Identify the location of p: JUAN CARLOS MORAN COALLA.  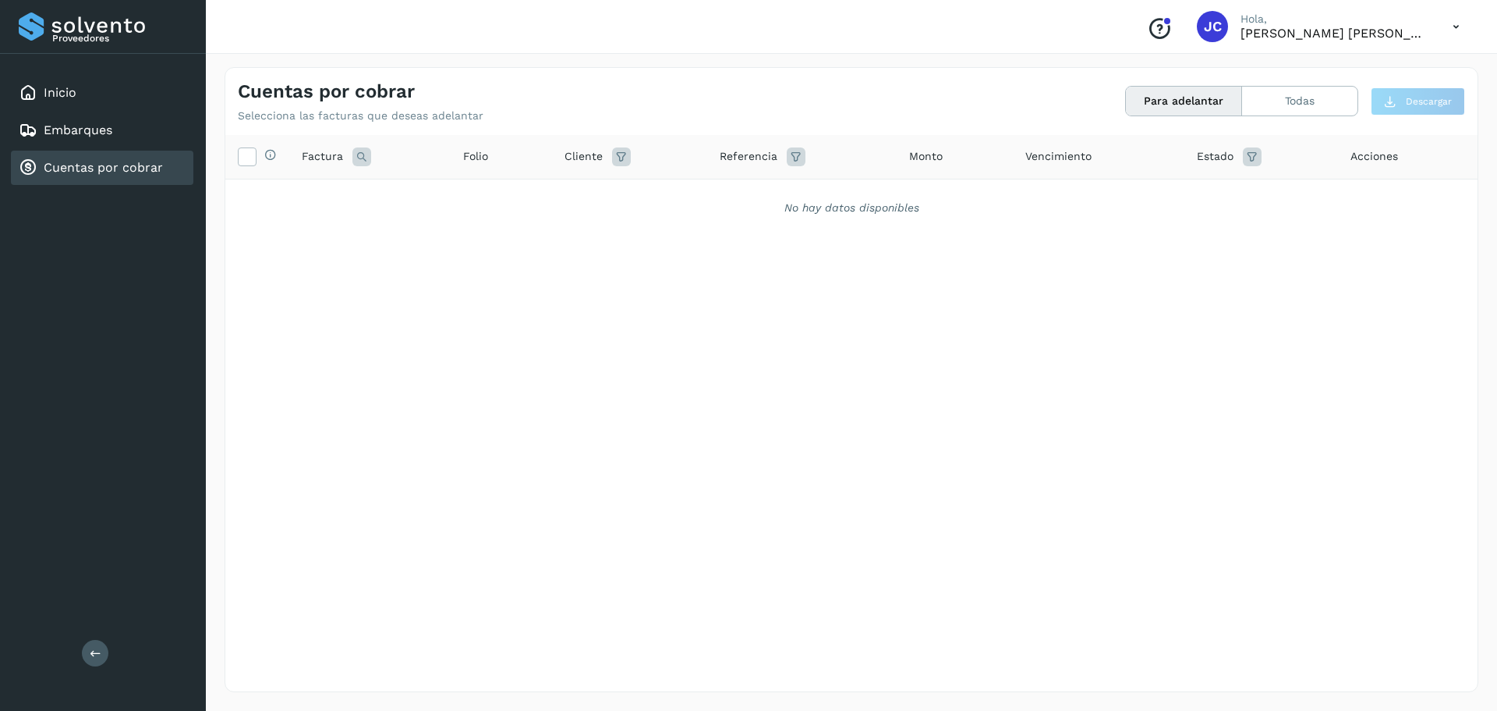
(1334, 33).